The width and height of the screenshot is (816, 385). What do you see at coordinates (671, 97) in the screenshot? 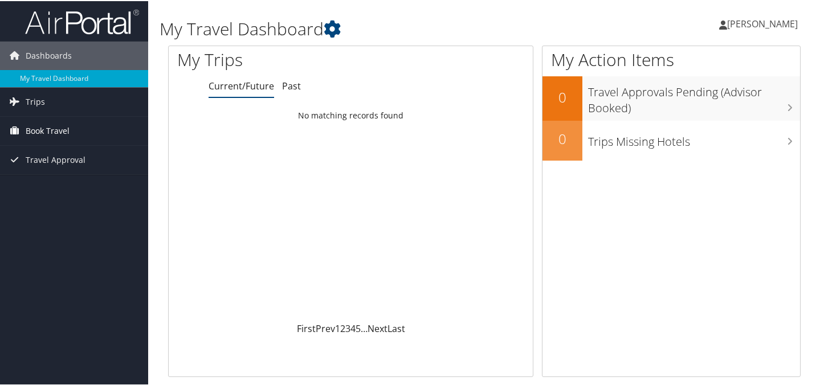
I see `a: 0Travel Approvals Pending (Advisor Booked)` at bounding box center [671, 97].